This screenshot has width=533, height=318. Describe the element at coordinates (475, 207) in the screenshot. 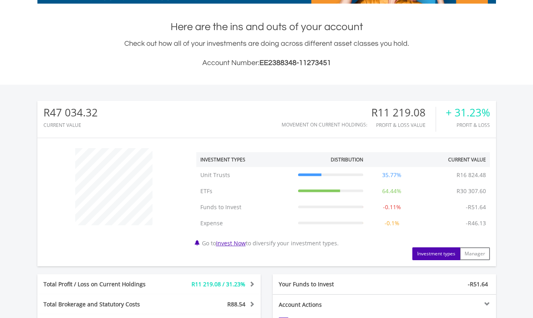

I see `td: -R51.64` at that location.